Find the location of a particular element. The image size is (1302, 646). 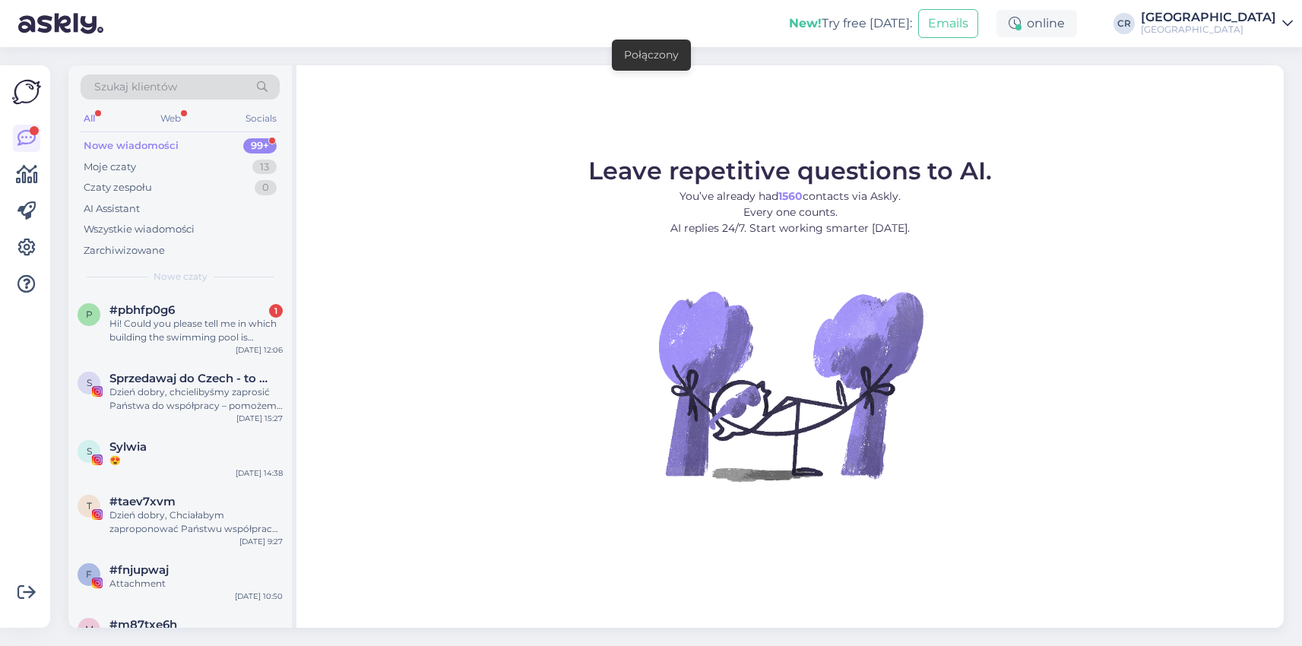

p: You’ve already had contacts via Askly. Every one counts. AI replies 24/7. Start working smarter [... is located at coordinates (790, 212).